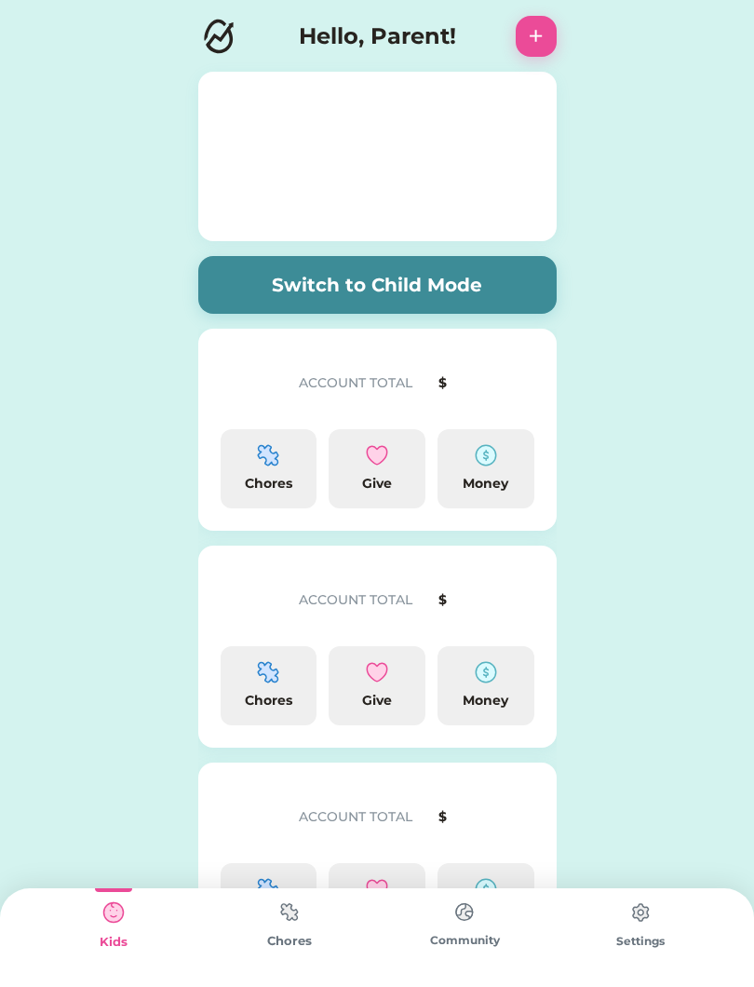 The width and height of the screenshot is (754, 987). I want to click on div: Community, so click(465, 940).